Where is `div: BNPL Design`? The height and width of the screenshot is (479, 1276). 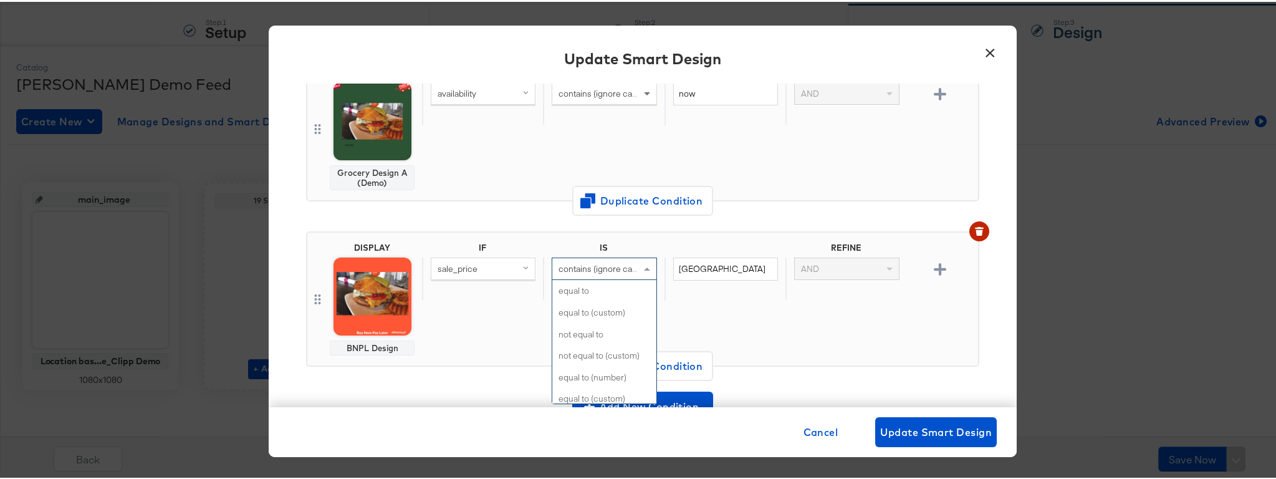 div: BNPL Design is located at coordinates (372, 346).